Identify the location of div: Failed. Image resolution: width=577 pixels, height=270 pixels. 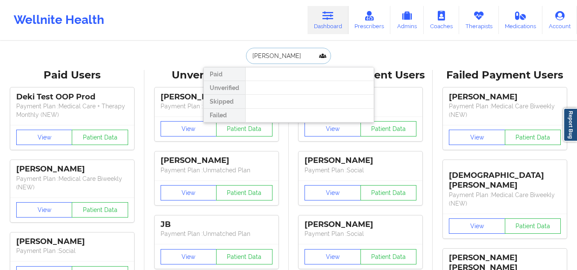
(224, 116).